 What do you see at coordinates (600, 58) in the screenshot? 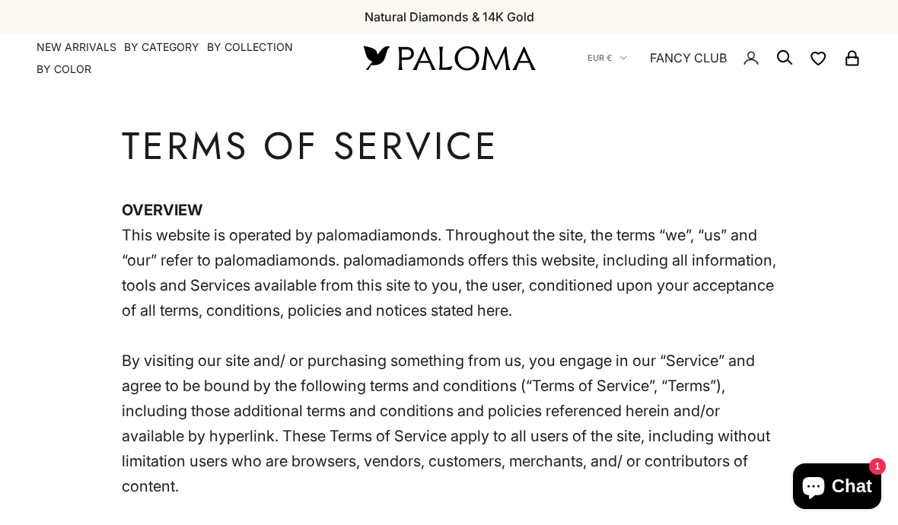
I see `span: EUR €` at bounding box center [600, 58].